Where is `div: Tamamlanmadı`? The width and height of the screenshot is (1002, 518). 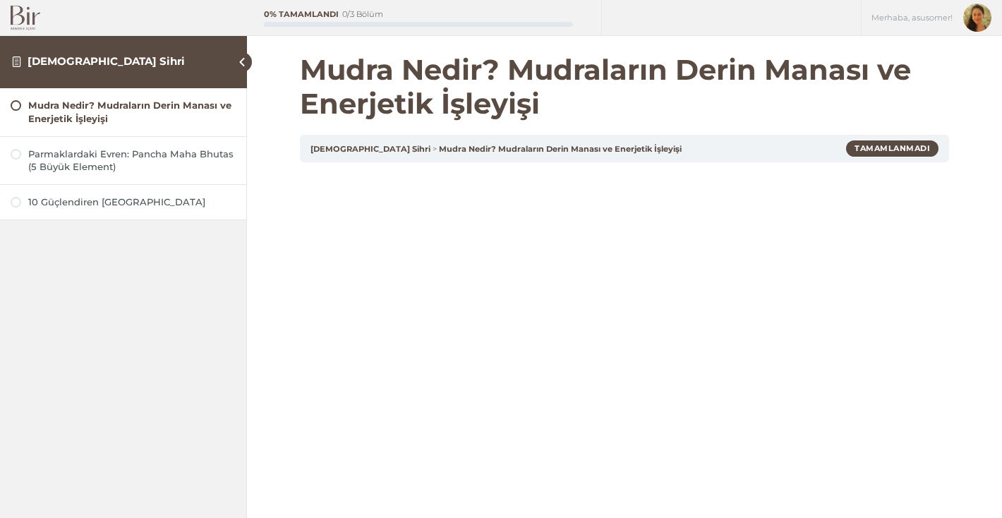
div: Tamamlanmadı is located at coordinates (892, 148).